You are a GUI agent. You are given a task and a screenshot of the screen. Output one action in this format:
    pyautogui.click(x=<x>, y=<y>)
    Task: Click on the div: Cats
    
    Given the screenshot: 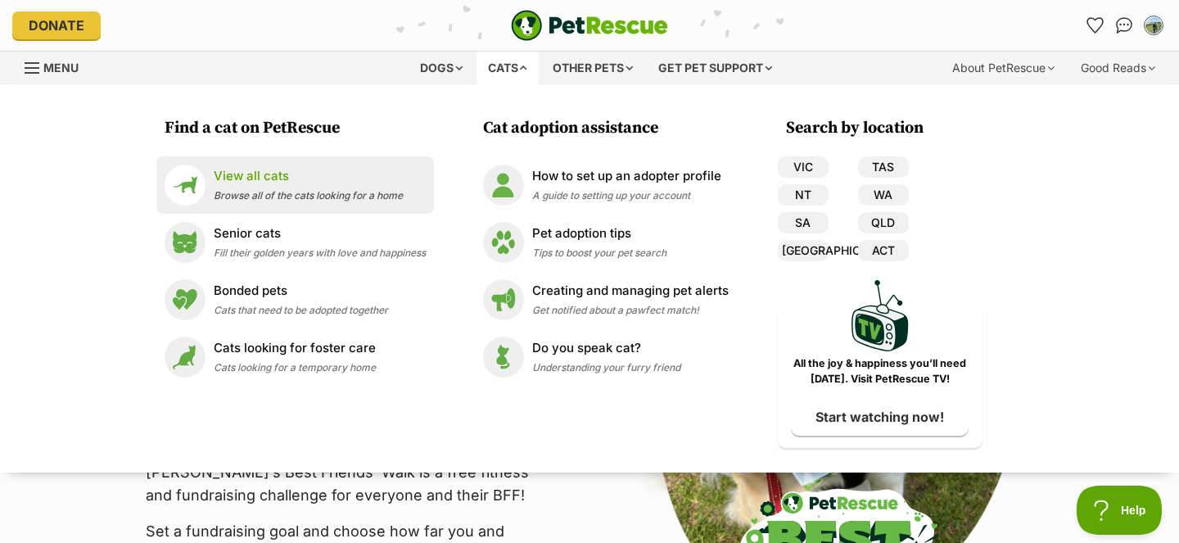 What is the action you would take?
    pyautogui.click(x=507, y=68)
    